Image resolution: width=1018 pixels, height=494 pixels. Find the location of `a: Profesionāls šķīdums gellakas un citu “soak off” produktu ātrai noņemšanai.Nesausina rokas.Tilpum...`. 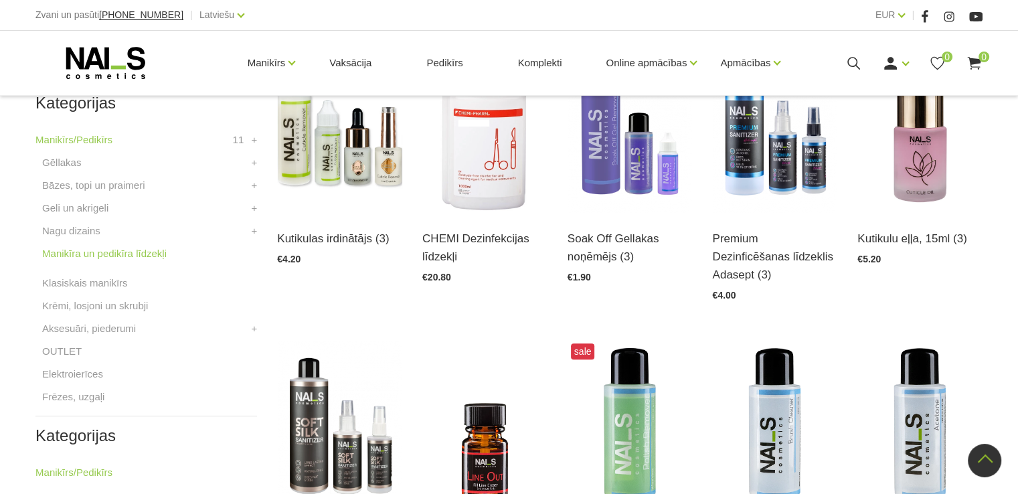

a: Profesionāls šķīdums gellakas un citu “soak off” produktu ātrai noņemšanai.Nesausina rokas.Tilpum... is located at coordinates (630, 127).